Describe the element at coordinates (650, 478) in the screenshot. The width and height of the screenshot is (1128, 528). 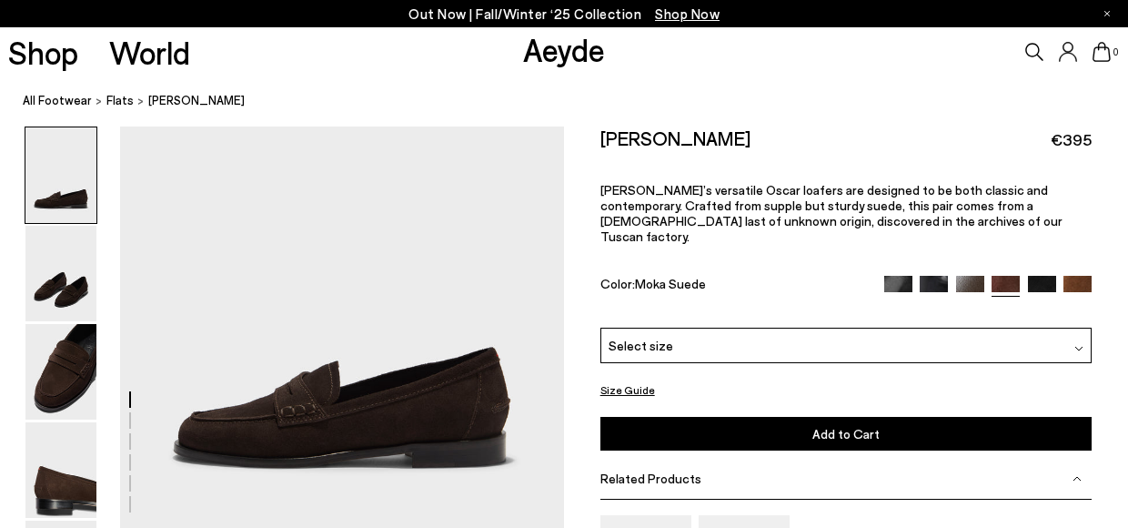
I see `span: Related Products` at that location.